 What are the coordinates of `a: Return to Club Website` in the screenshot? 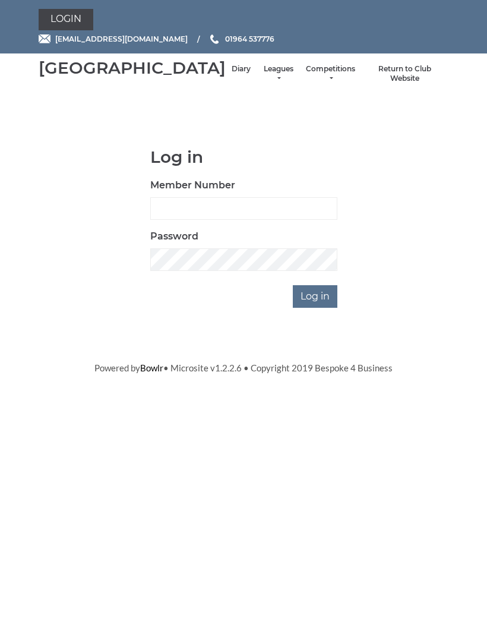 It's located at (405, 74).